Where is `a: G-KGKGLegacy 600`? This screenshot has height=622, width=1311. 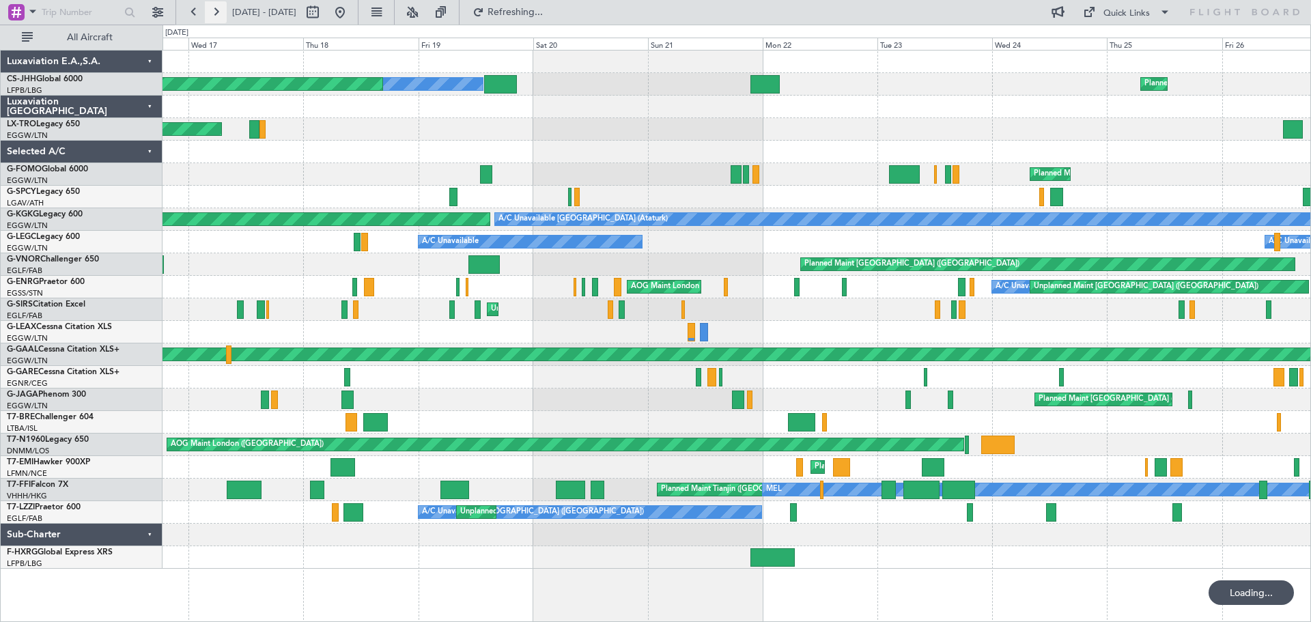 a: G-KGKGLegacy 600 is located at coordinates (44, 214).